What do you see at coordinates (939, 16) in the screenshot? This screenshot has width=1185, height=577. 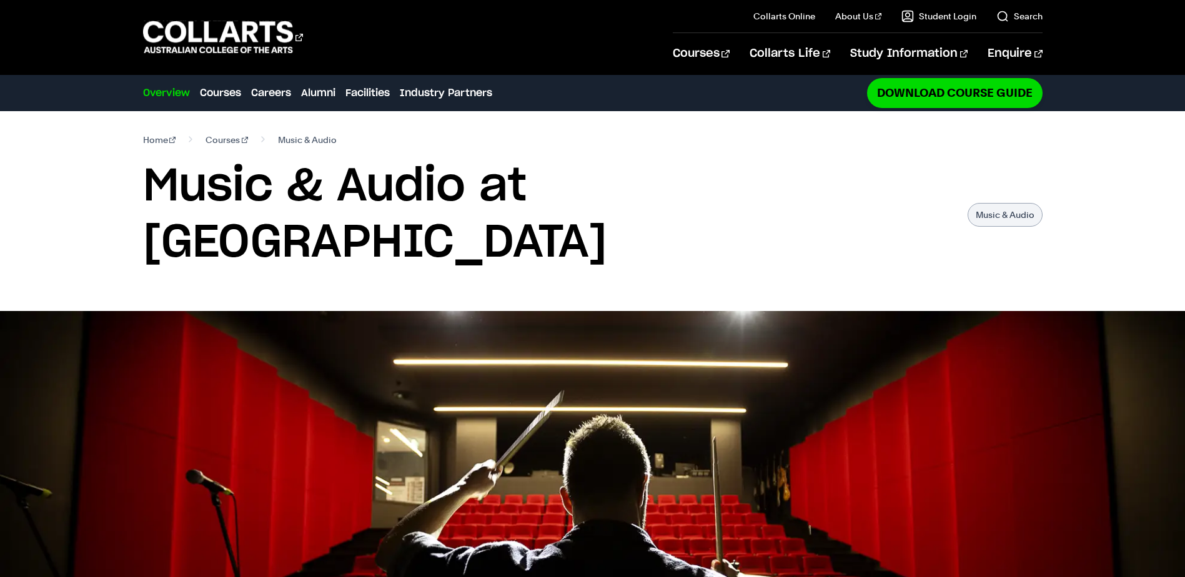 I see `a: Student Login` at bounding box center [939, 16].